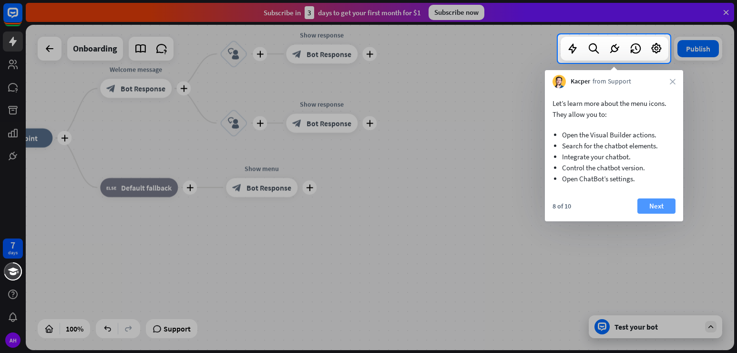  What do you see at coordinates (656, 206) in the screenshot?
I see `button: Next` at bounding box center [656, 206].